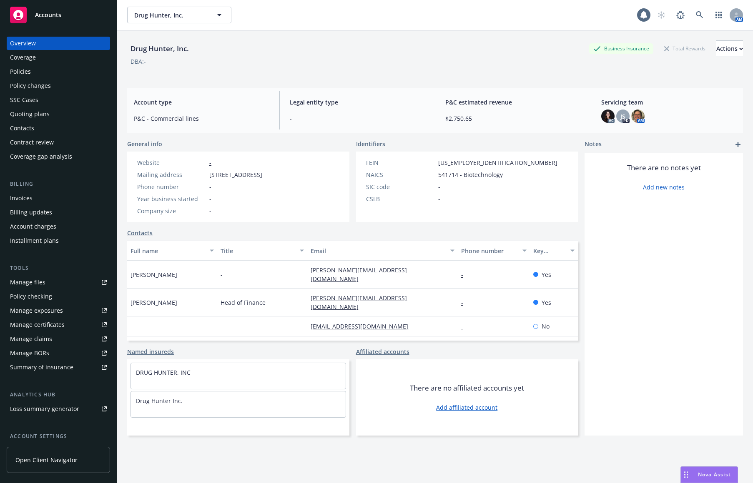 The image size is (753, 483). What do you see at coordinates (31, 213) in the screenshot?
I see `div: Billing updates` at bounding box center [31, 213].